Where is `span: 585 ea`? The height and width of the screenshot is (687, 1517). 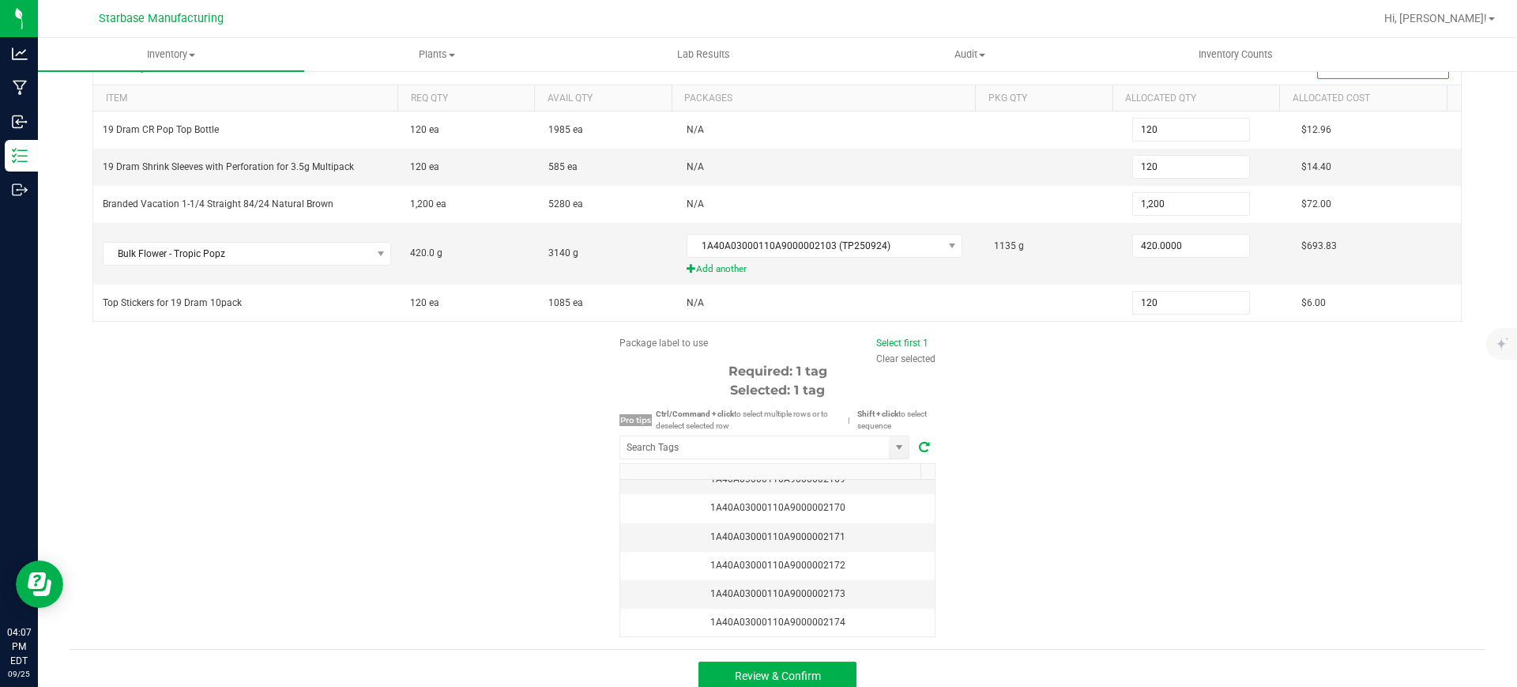
span: 585 ea is located at coordinates (563, 167).